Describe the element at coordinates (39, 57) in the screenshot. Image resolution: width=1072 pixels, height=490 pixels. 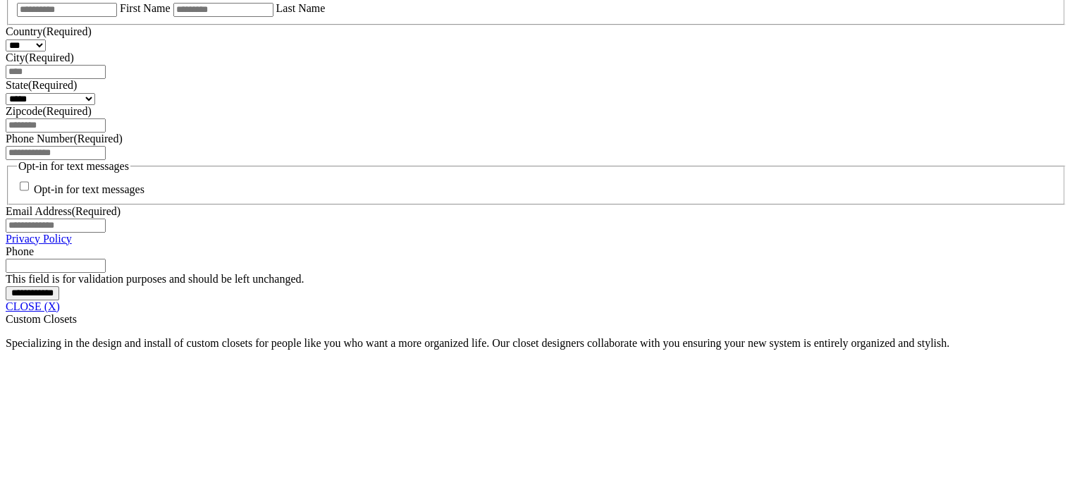
I see `label: City` at that location.